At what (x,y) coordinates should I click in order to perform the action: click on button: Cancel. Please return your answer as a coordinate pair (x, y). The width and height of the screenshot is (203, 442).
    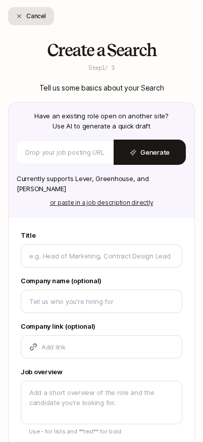
    Looking at the image, I should click on (31, 16).